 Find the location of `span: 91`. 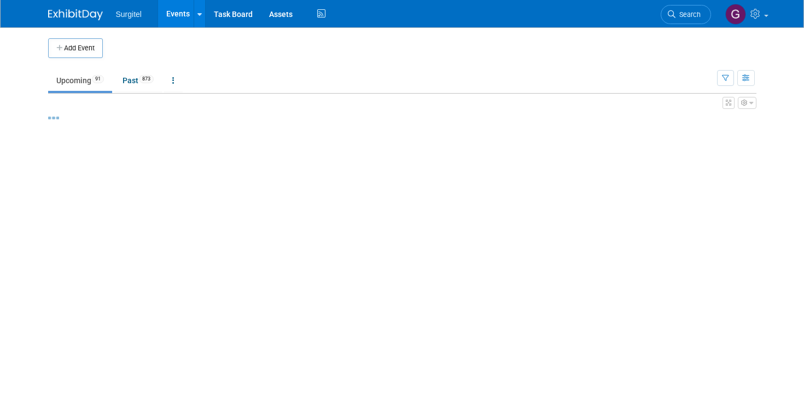

span: 91 is located at coordinates (98, 79).